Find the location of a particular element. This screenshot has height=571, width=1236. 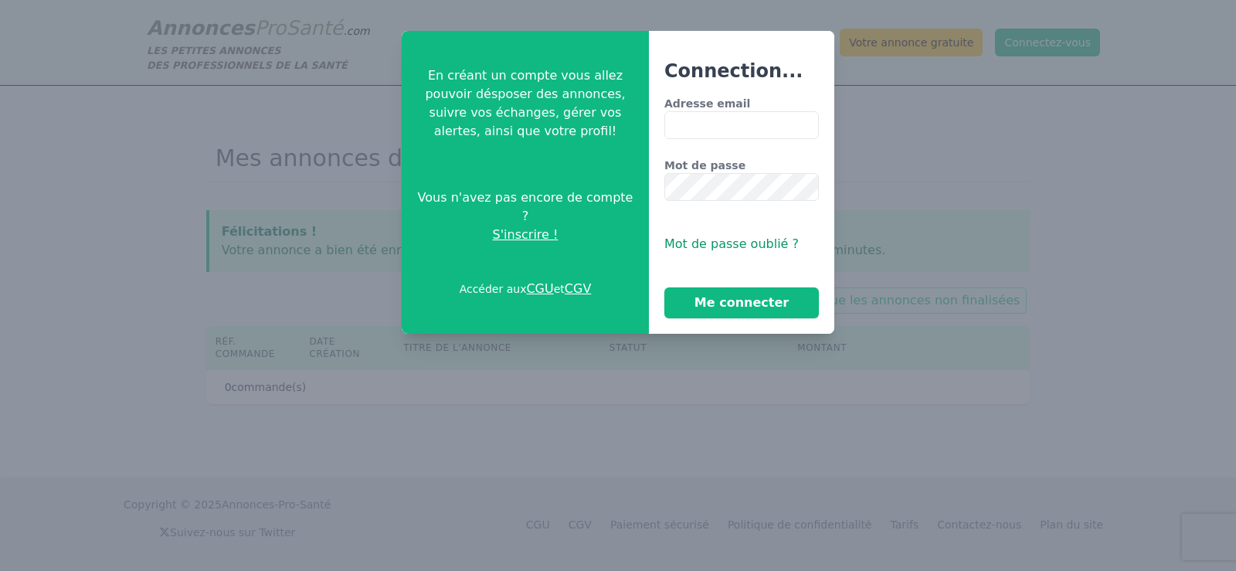

p: Accéder aux et is located at coordinates (525, 289).